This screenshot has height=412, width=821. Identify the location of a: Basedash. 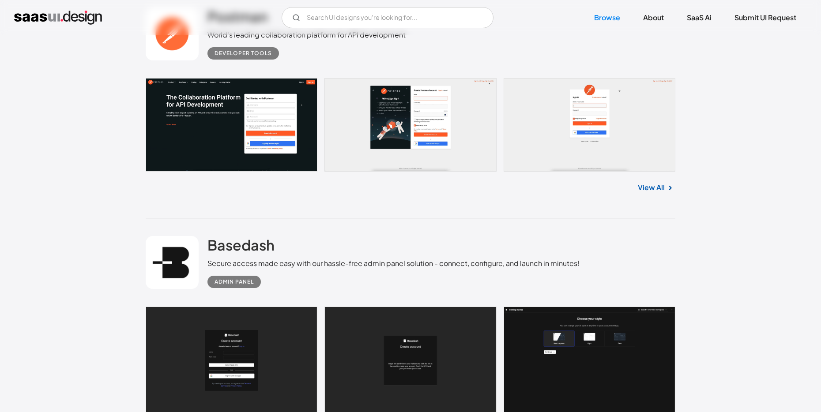
(241, 247).